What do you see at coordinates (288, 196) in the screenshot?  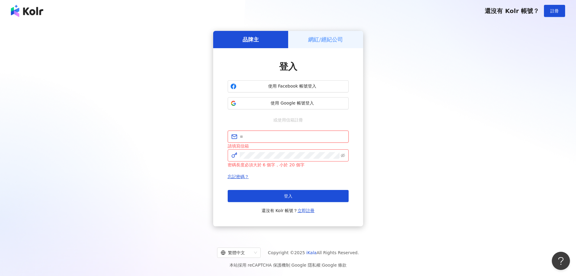 I see `button: 登入` at bounding box center [288, 196].